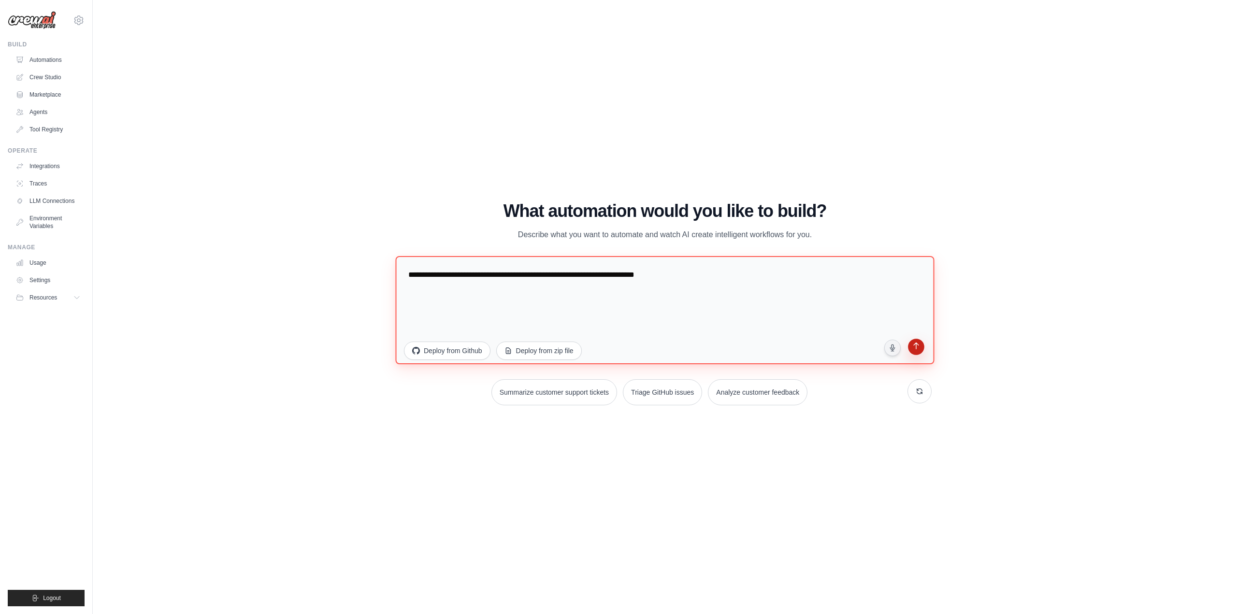 The image size is (1237, 614). What do you see at coordinates (48, 60) in the screenshot?
I see `a: Automations` at bounding box center [48, 60].